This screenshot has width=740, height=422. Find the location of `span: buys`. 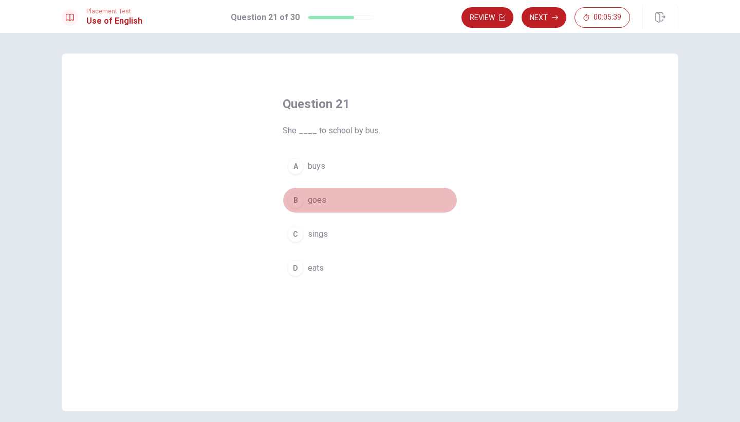

span: buys is located at coordinates (317, 166).